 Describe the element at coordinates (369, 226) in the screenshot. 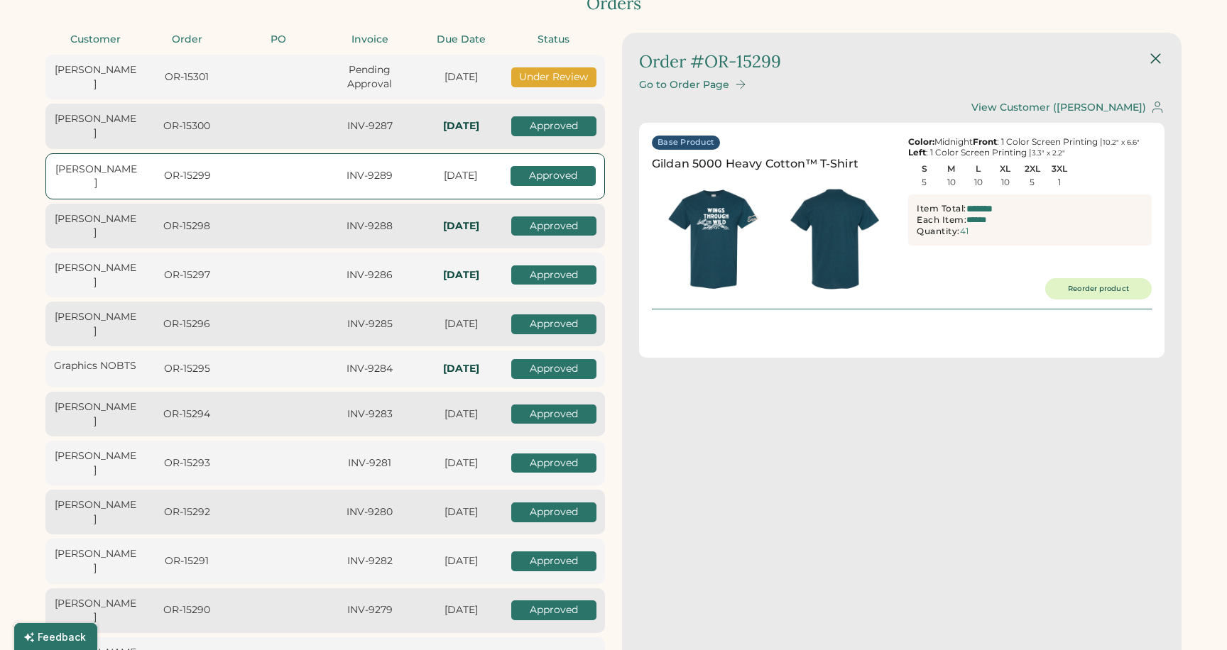

I see `div: INV-9288` at that location.